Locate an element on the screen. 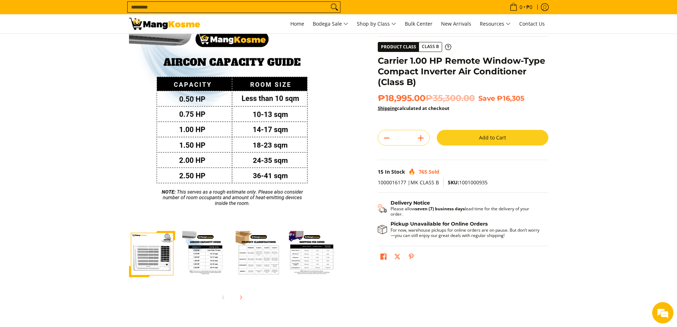 The height and width of the screenshot is (327, 677). span: 1000016177 |MK CLASS B is located at coordinates (408, 182).